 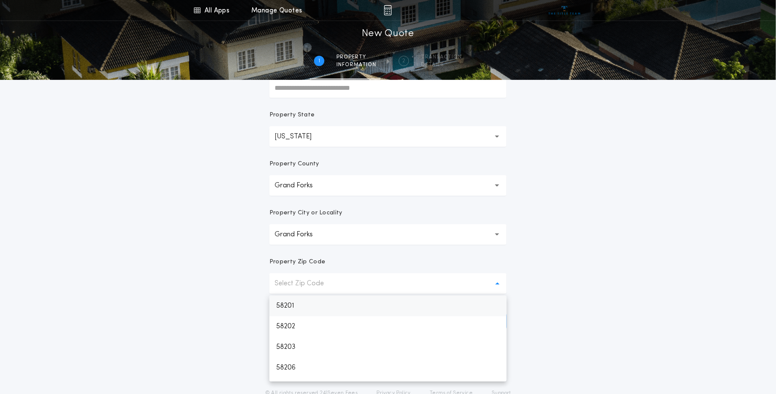 What do you see at coordinates (441, 57) in the screenshot?
I see `span: Transaction` at bounding box center [441, 57].